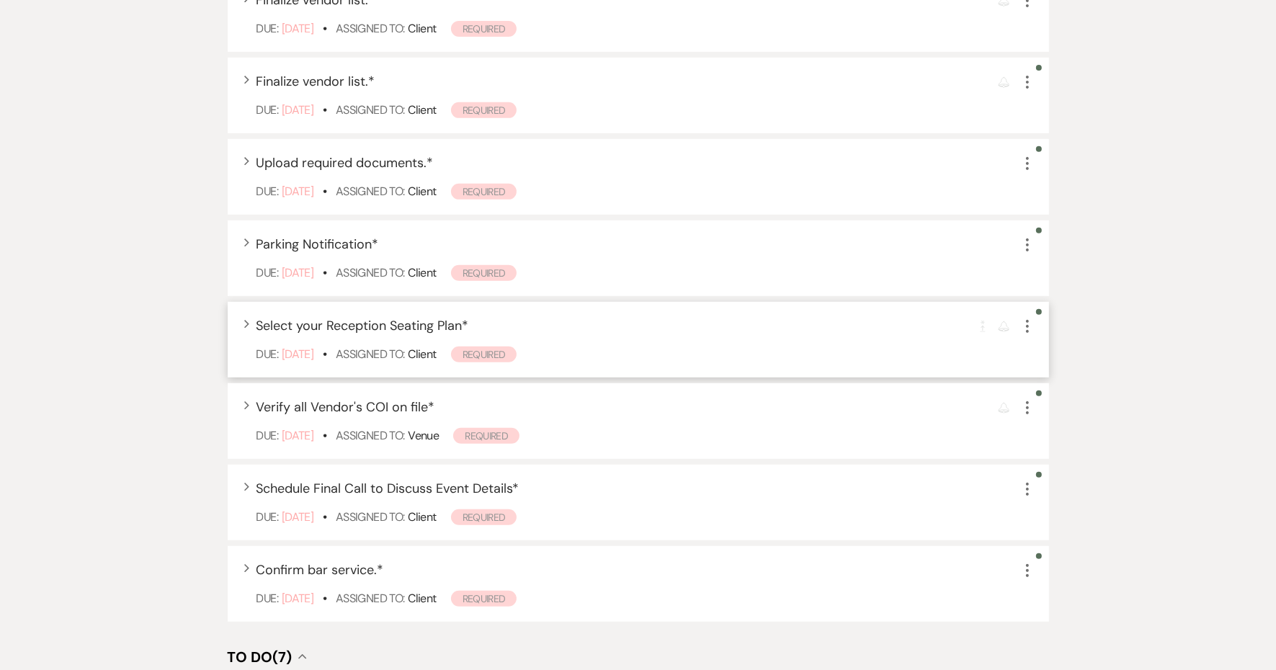 This screenshot has width=1276, height=670. Describe the element at coordinates (346, 407) in the screenshot. I see `span: Verify all Vendor's COI on file *` at that location.